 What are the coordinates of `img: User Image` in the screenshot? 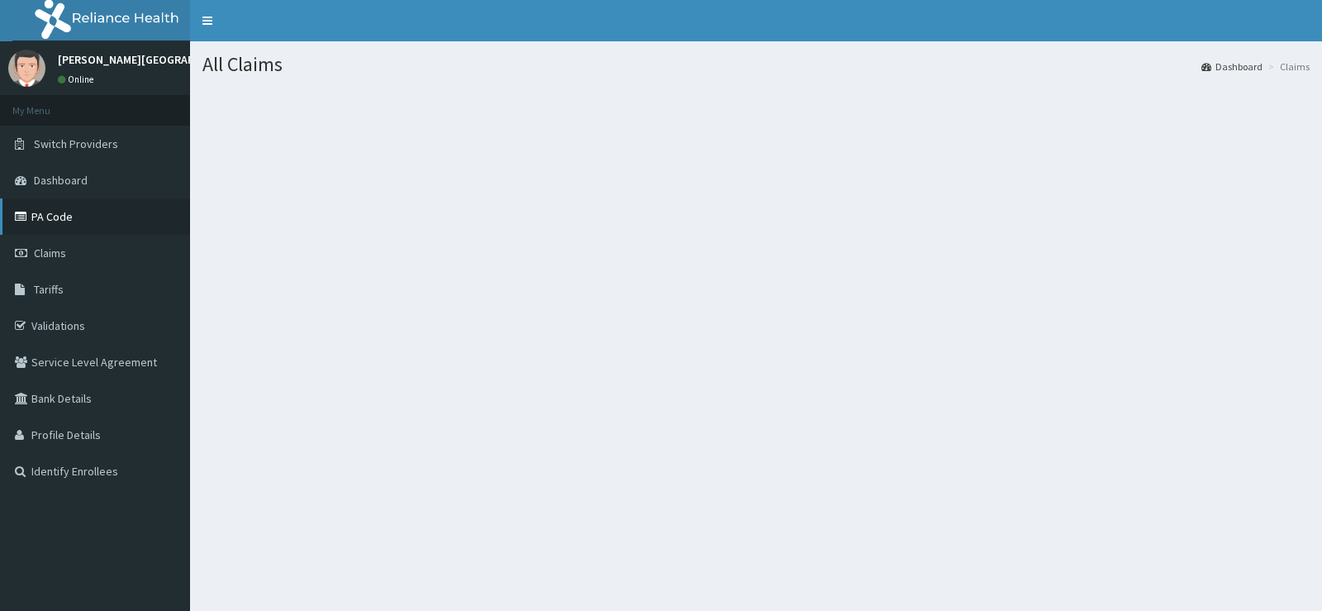 It's located at (26, 68).